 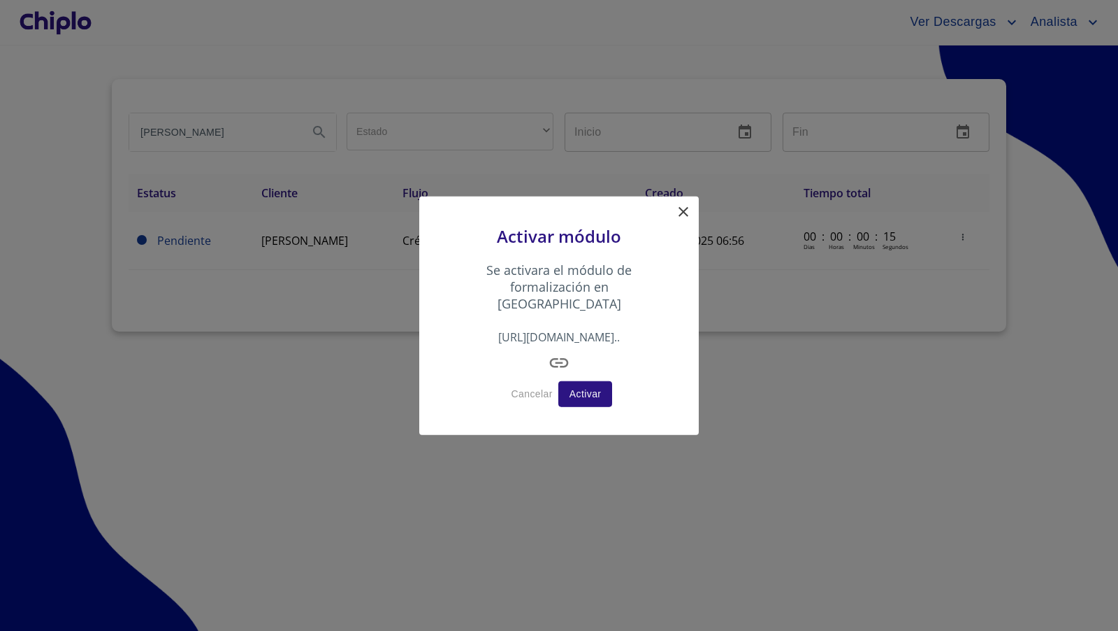 What do you see at coordinates (532, 394) in the screenshot?
I see `span: Cancelar` at bounding box center [532, 394].